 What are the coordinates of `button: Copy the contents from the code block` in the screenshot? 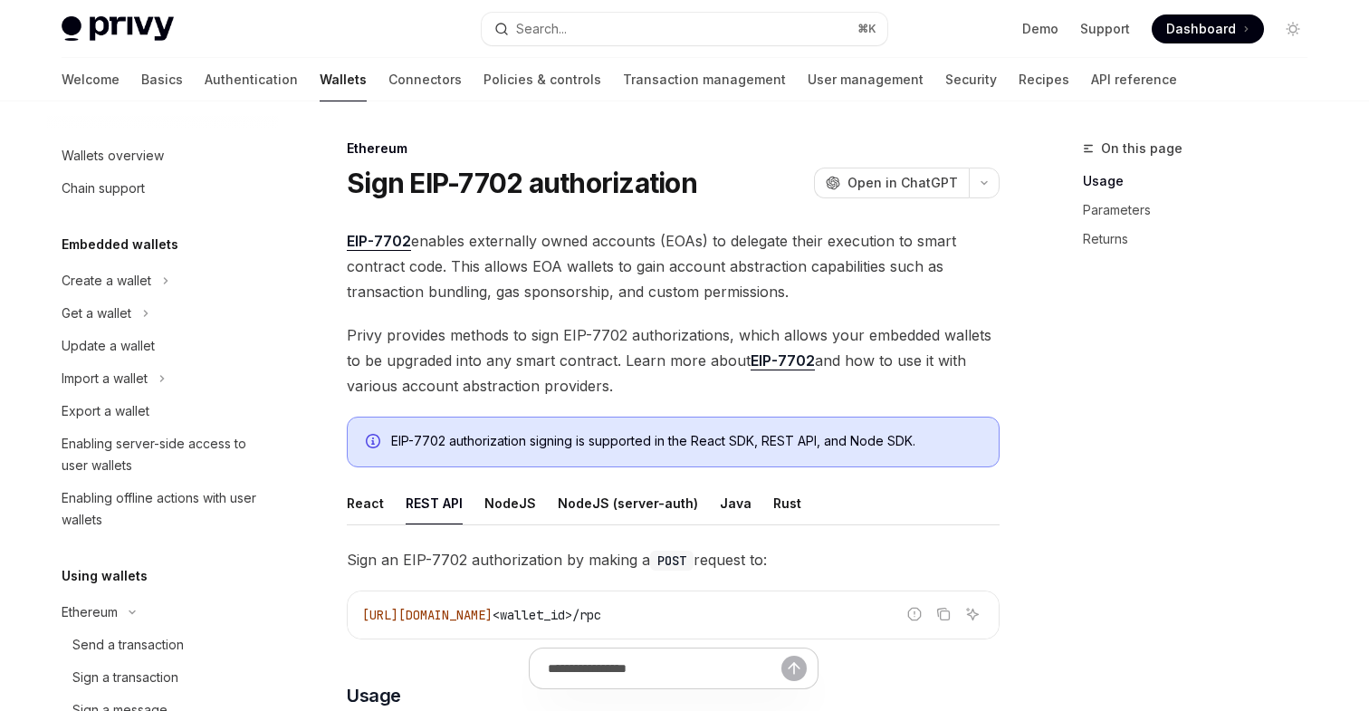 It's located at (944, 614).